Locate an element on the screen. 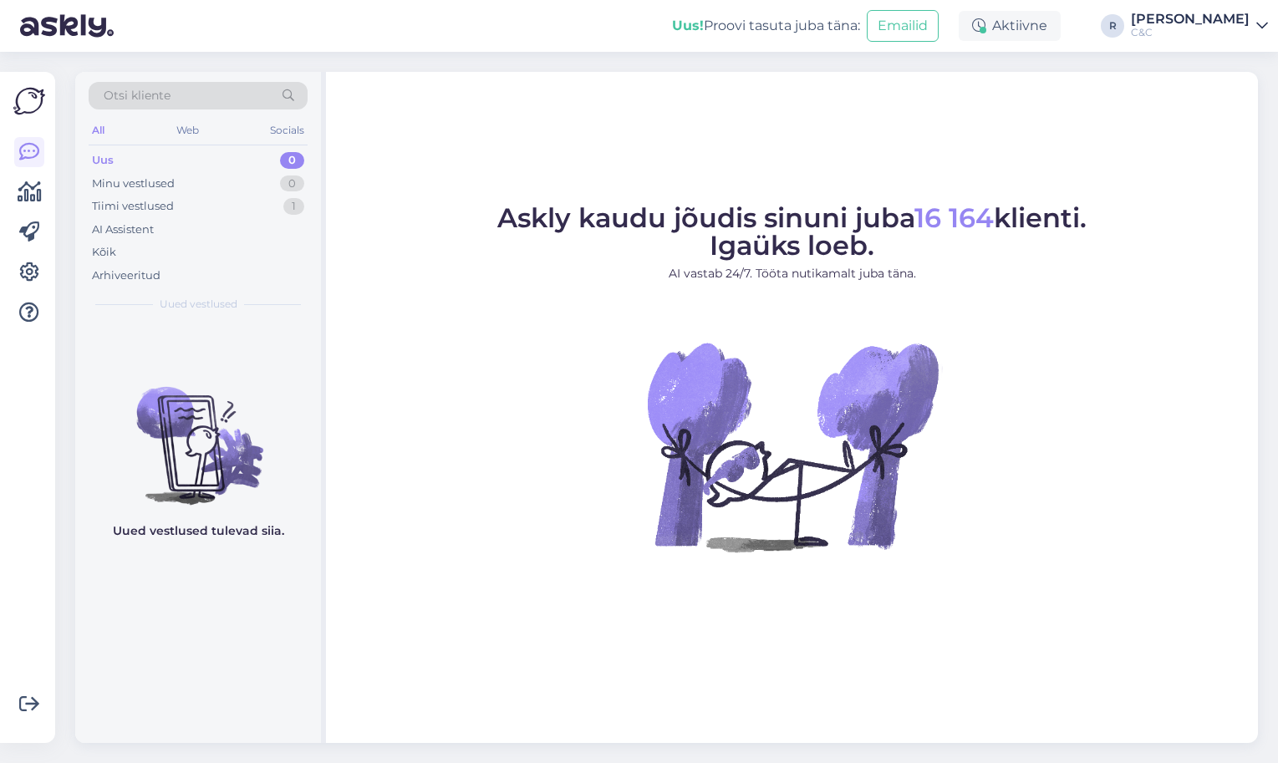 The height and width of the screenshot is (763, 1278). p: Uued vestlused tulevad siia. is located at coordinates (198, 531).